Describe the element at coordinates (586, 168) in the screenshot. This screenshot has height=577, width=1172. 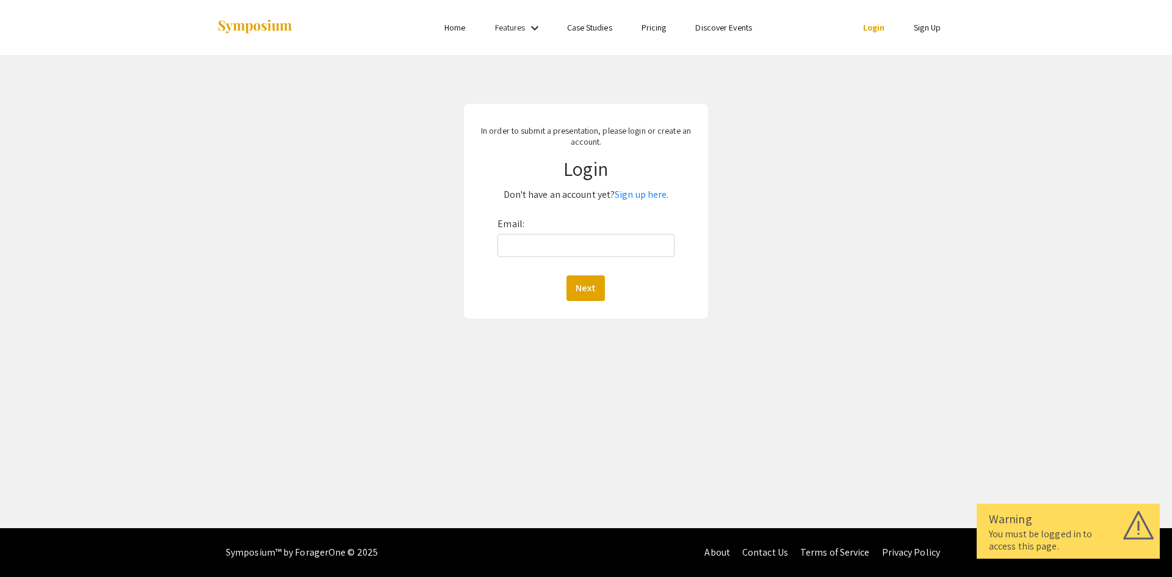
I see `h1: Login` at that location.